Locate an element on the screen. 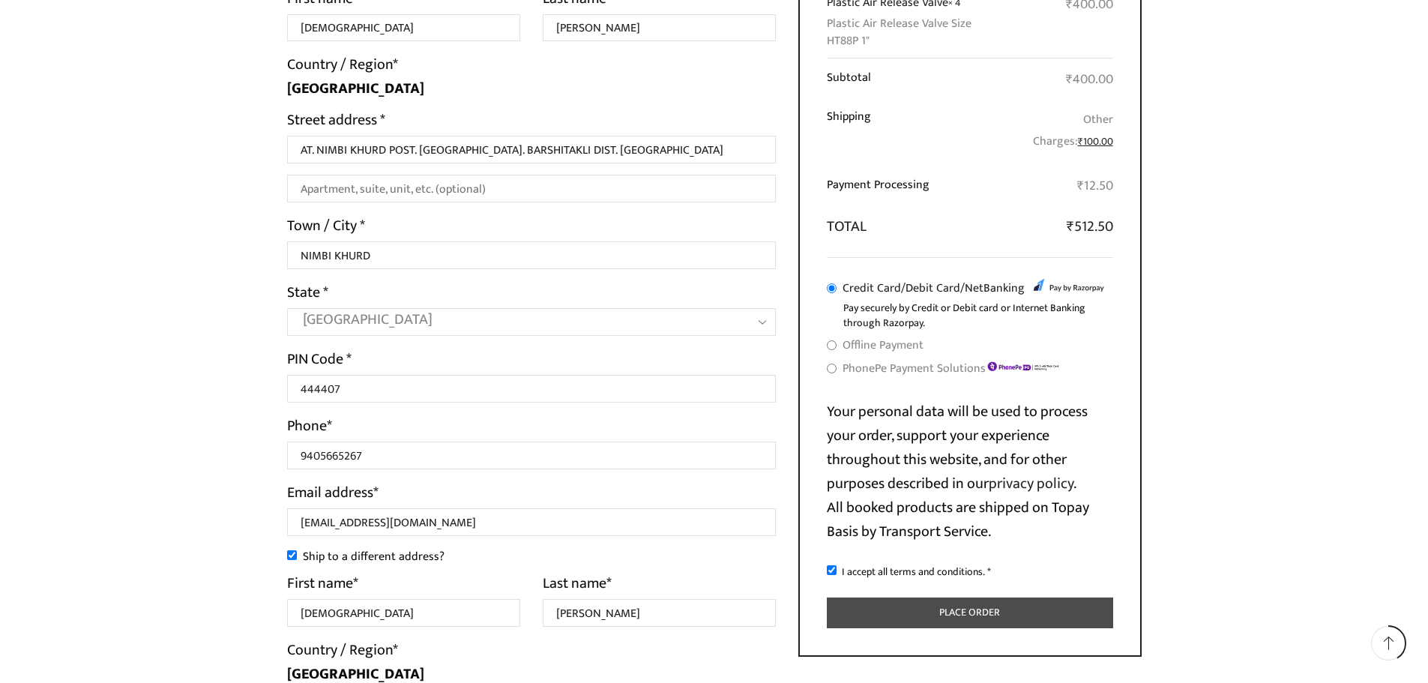 This screenshot has height=683, width=1428. bdi: 400.00 is located at coordinates (1089, 79).